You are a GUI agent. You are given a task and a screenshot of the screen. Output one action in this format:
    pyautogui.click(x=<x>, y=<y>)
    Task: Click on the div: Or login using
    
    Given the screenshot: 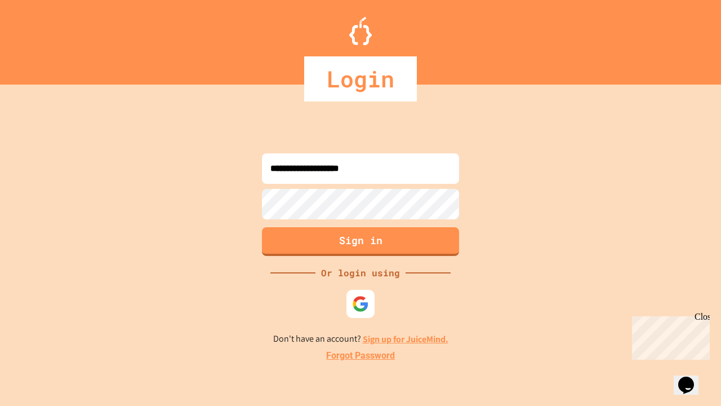 What is the action you would take?
    pyautogui.click(x=360, y=273)
    